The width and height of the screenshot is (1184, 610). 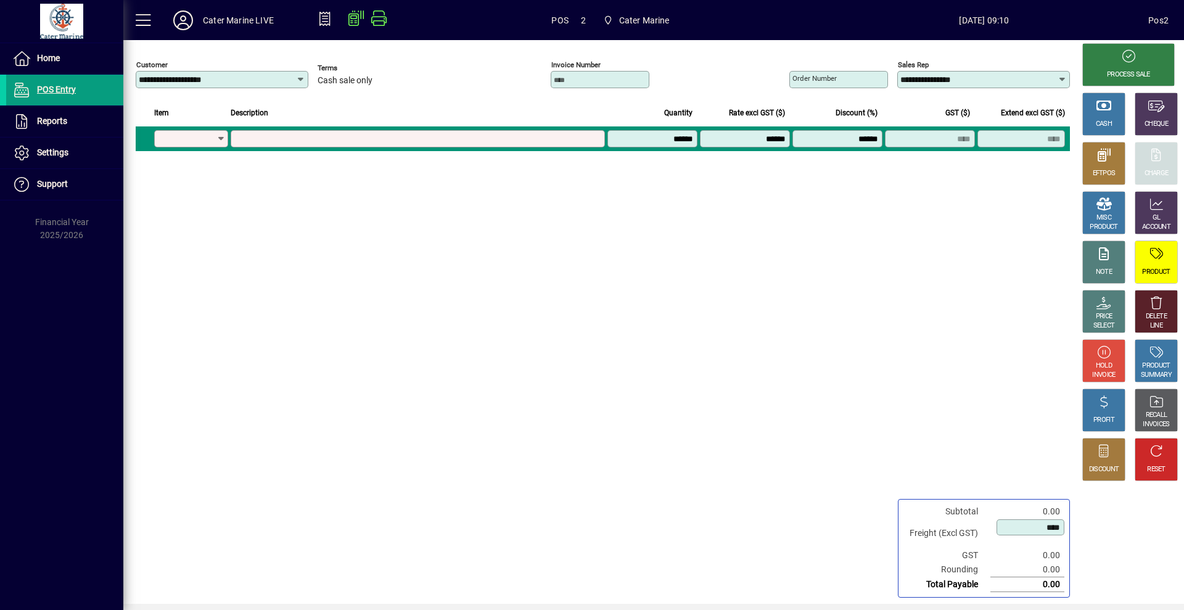 I want to click on span: POS, so click(x=560, y=20).